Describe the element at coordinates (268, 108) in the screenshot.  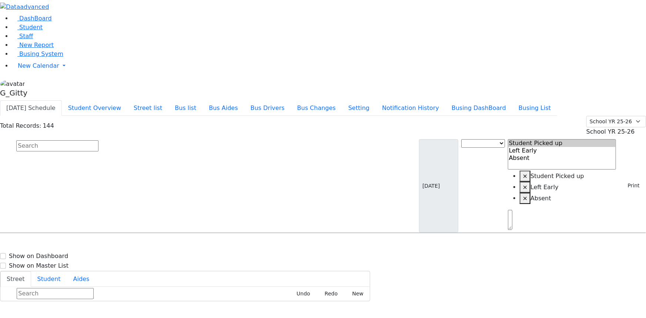
I see `button: Bus Drivers` at that location.